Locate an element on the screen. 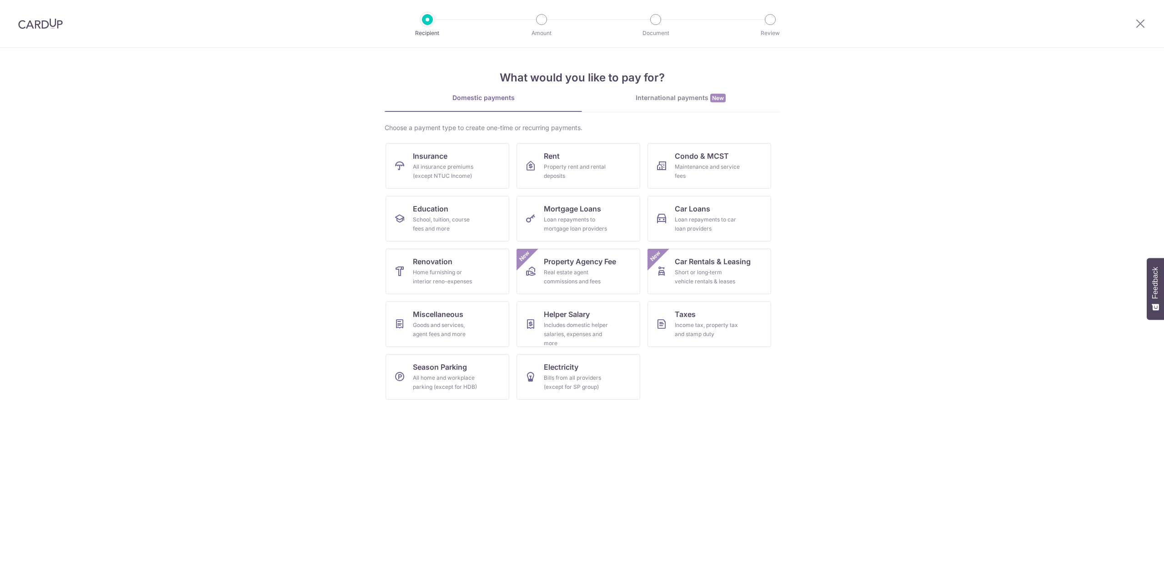  span: Property Agency Fee is located at coordinates (580, 261).